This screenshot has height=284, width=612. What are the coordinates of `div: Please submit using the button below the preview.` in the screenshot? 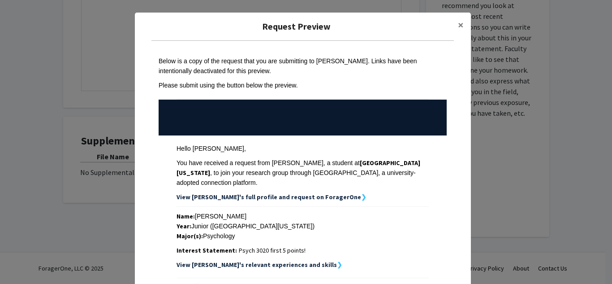 It's located at (303, 85).